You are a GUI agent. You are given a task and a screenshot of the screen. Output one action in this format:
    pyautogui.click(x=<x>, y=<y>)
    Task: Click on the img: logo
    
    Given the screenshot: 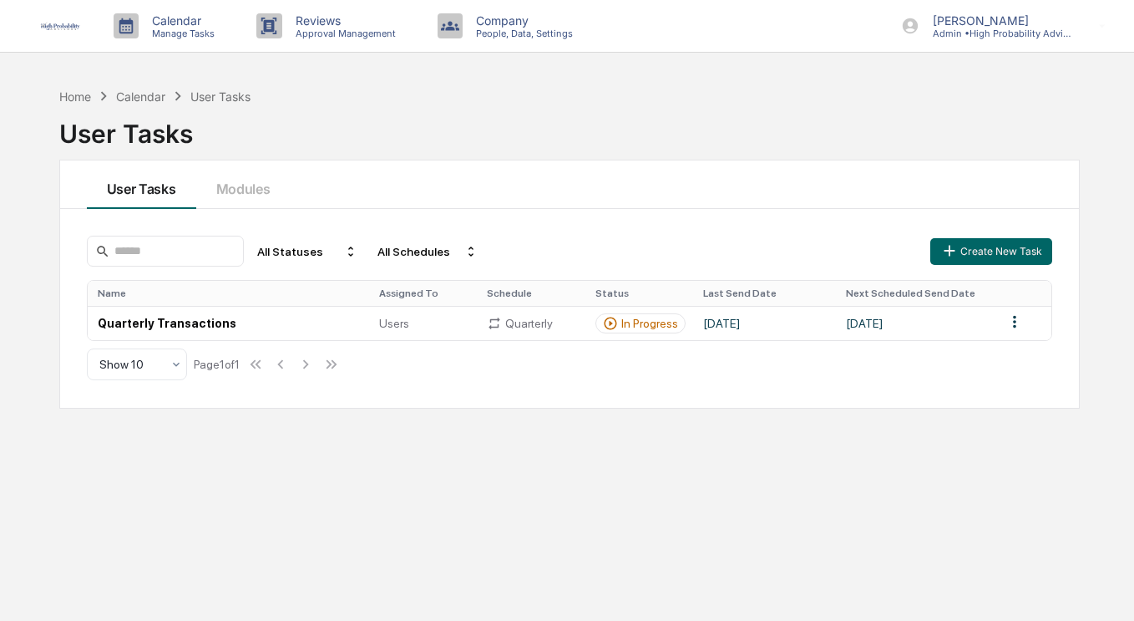 What is the action you would take?
    pyautogui.click(x=60, y=26)
    